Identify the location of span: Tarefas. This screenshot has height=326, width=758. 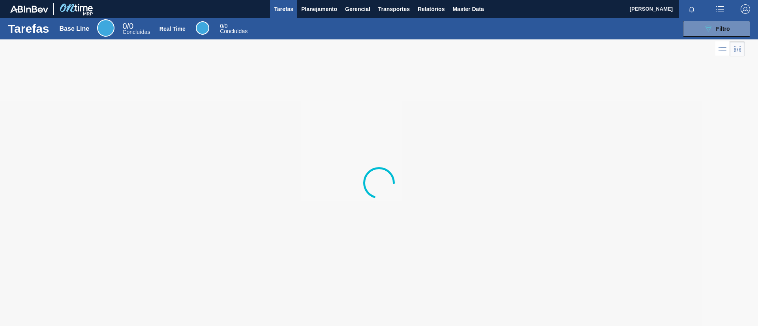
(283, 9).